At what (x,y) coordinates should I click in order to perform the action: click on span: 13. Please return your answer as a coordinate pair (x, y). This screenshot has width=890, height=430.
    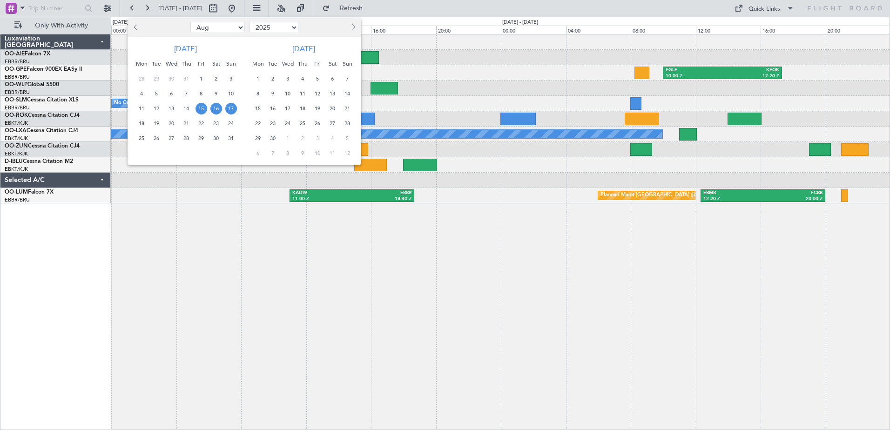
    Looking at the image, I should click on (171, 108).